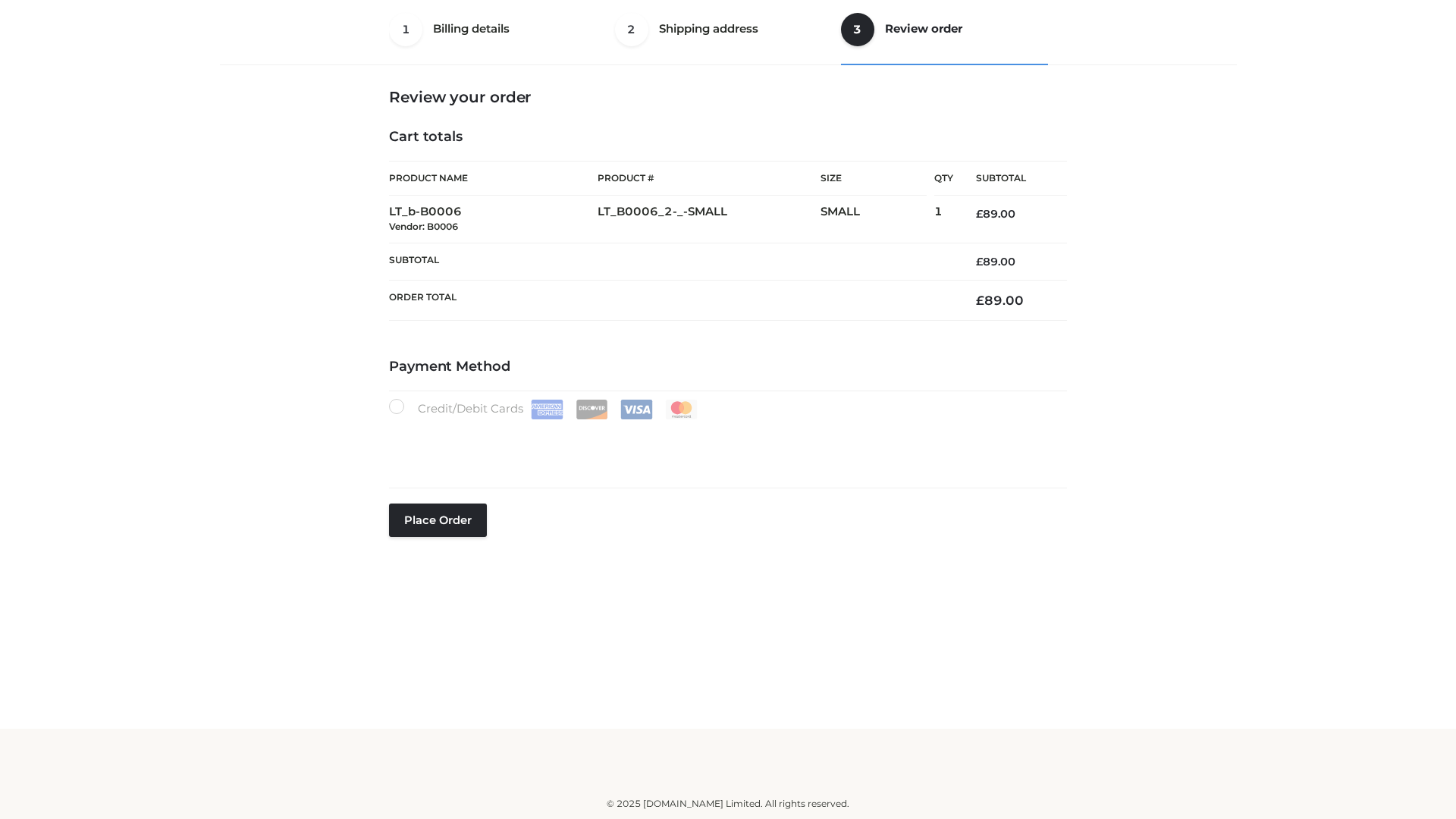 This screenshot has width=1456, height=819. I want to click on th: Product #, so click(709, 178).